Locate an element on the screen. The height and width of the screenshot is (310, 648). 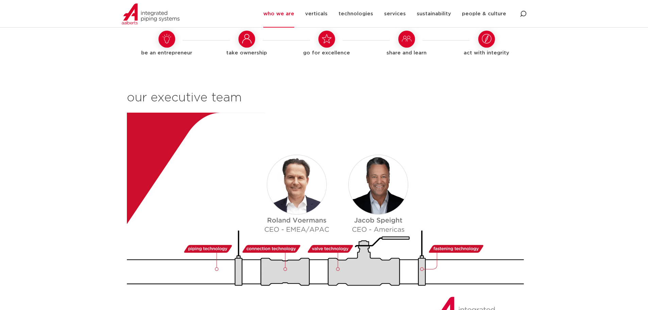
h5: take ownership is located at coordinates (247, 53).